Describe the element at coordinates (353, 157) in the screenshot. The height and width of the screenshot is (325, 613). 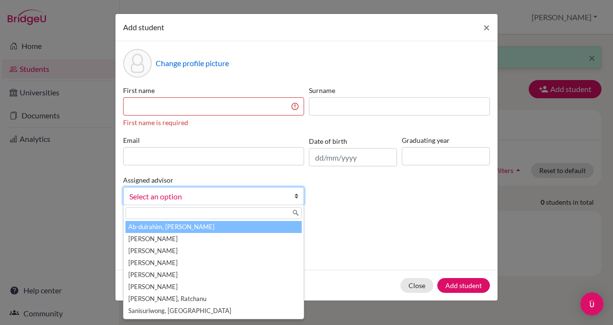
I see `input: dd/mm/yyyy` at that location.